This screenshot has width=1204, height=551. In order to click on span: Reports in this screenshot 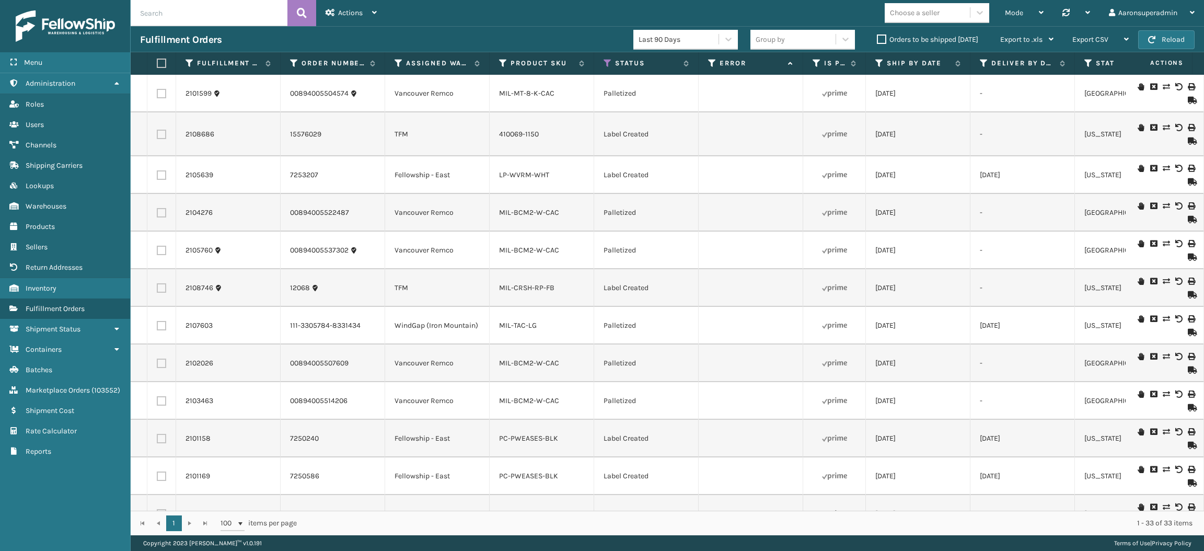, I will do `click(38, 451)`.